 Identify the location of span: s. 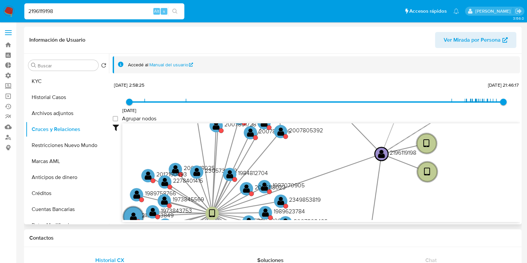
(164, 11).